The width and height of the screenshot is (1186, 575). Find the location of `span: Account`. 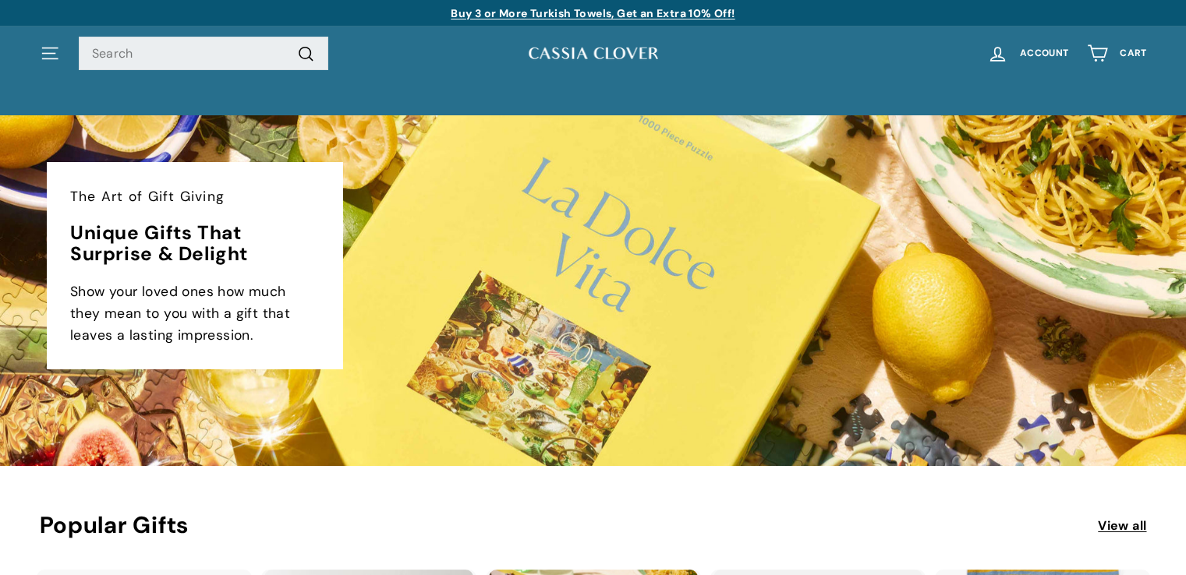

span: Account is located at coordinates (1044, 53).